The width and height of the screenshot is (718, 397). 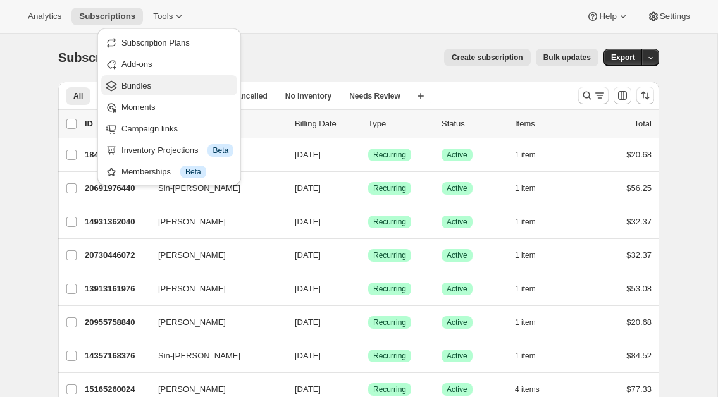 I want to click on button: Export, so click(x=623, y=58).